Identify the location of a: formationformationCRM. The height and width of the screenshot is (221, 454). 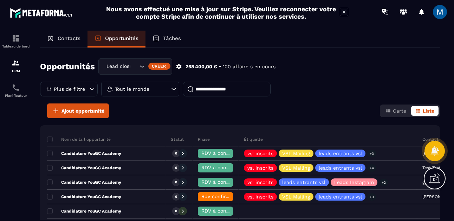
(16, 66).